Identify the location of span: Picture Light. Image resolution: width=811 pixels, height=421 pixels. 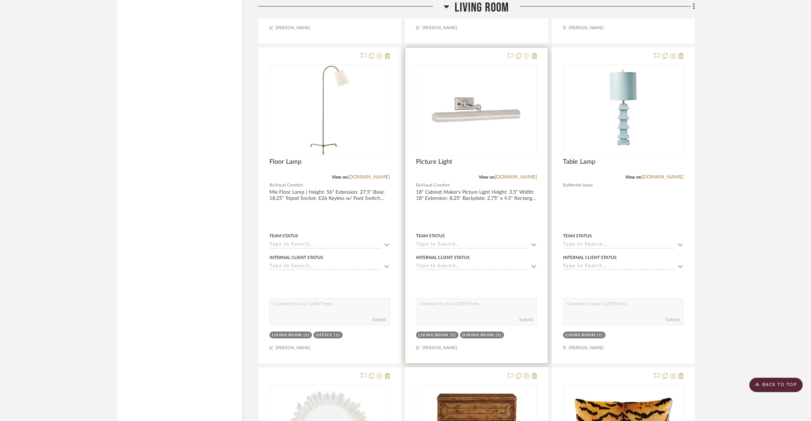
(434, 162).